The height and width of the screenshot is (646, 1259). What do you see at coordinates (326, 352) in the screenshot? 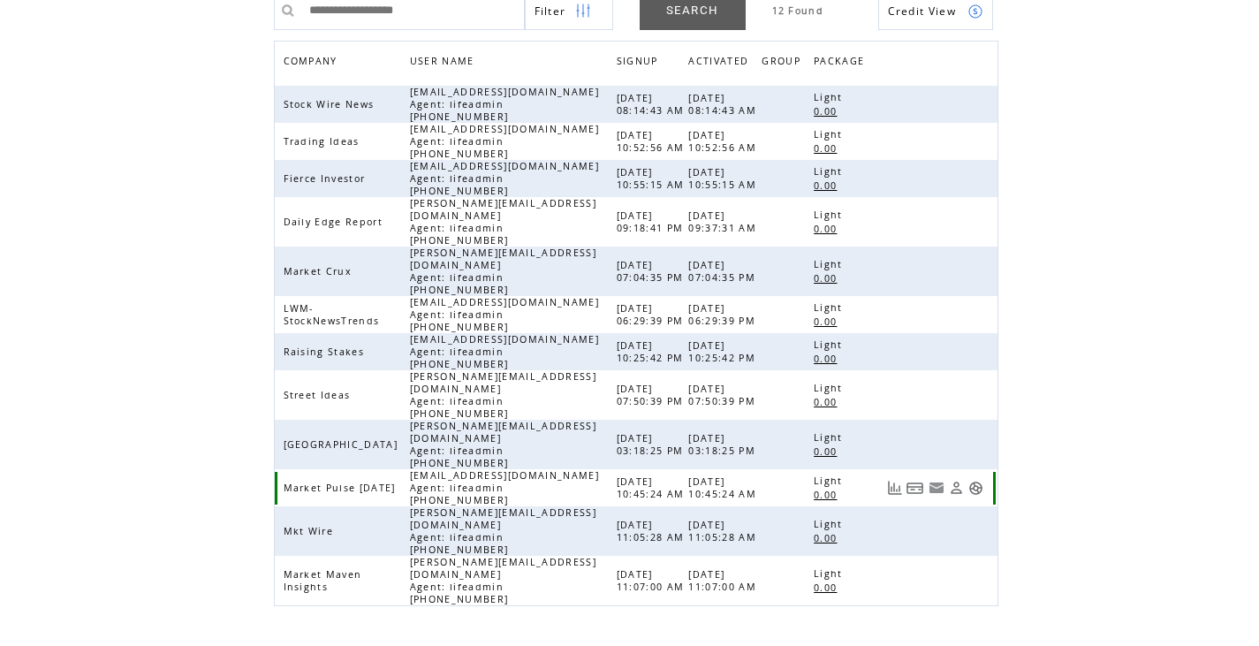
I see `span: Raising Stakes` at bounding box center [326, 352].